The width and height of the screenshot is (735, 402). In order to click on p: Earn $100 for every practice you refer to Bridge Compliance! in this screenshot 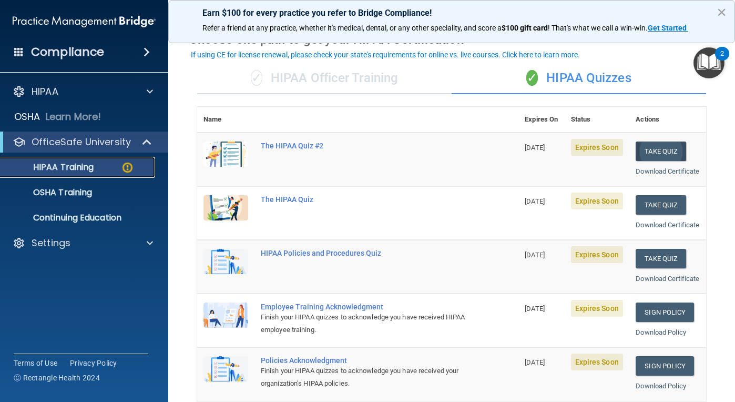, I will do `click(452, 13)`.